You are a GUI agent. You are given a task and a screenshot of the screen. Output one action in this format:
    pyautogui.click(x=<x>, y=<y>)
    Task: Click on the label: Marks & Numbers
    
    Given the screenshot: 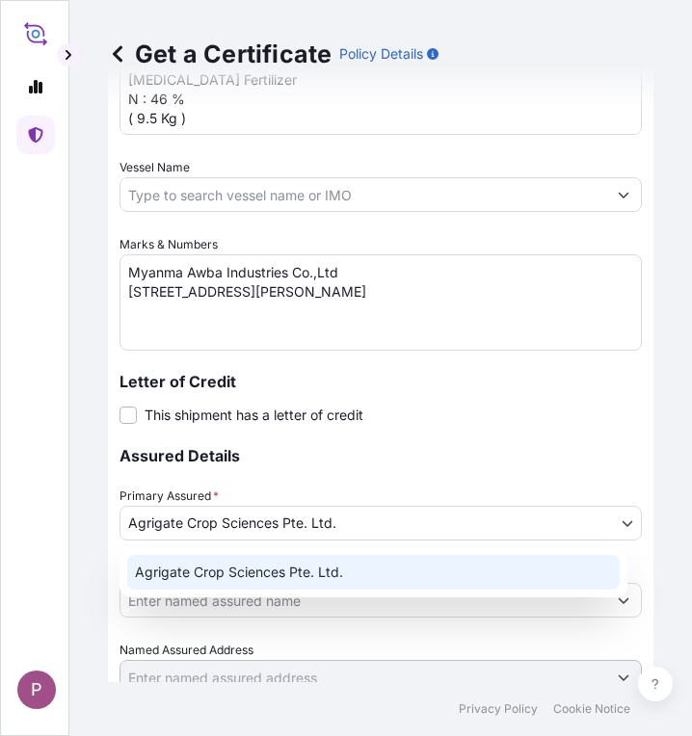 What is the action you would take?
    pyautogui.click(x=169, y=245)
    